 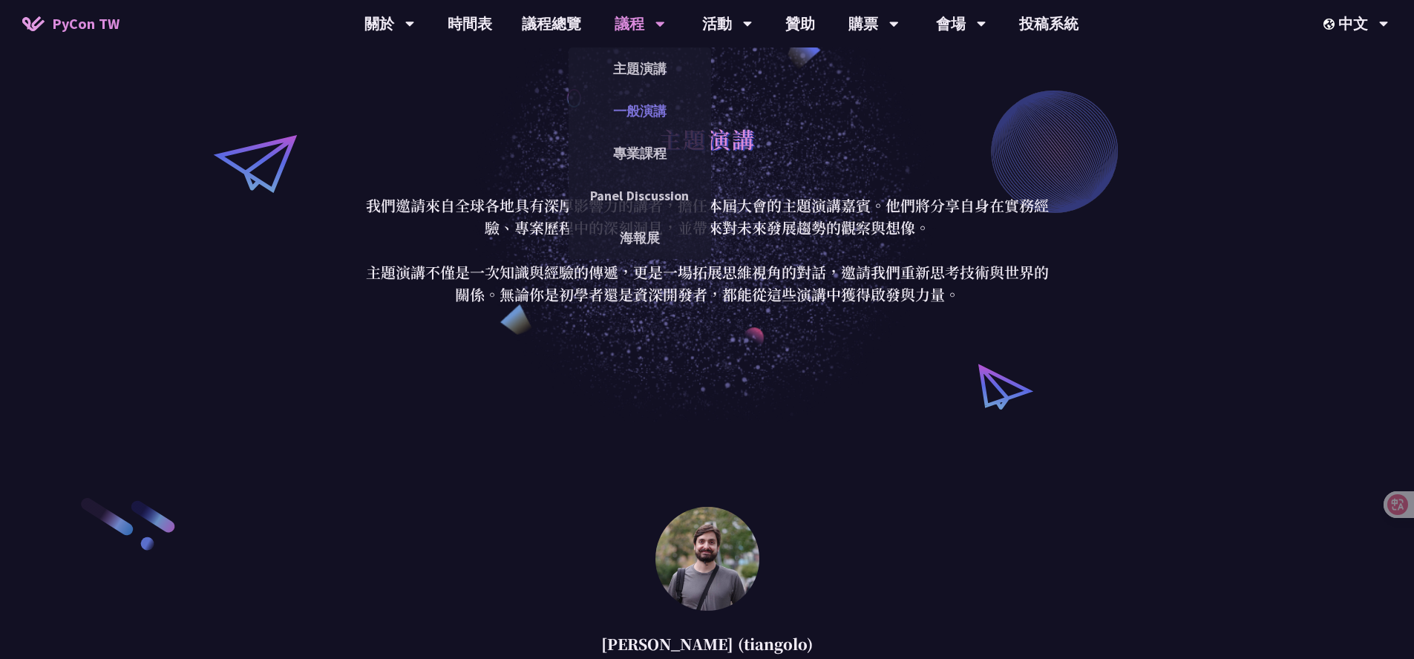 I want to click on img: Sebastián Ramírez (tiangolo), so click(x=707, y=559).